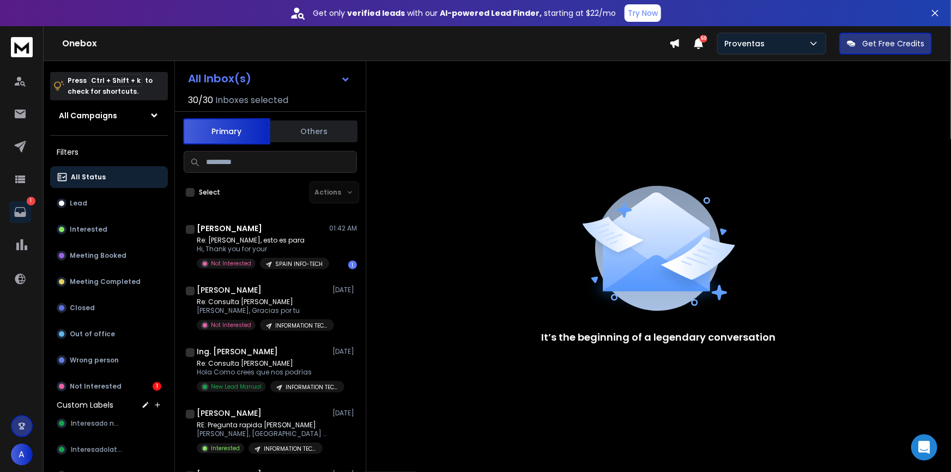  Describe the element at coordinates (209, 192) in the screenshot. I see `label: Select` at that location.